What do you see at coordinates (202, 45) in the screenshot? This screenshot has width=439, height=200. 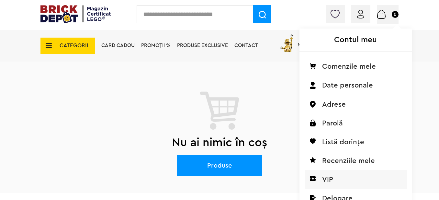 I see `a: Produse exclusive` at bounding box center [202, 45].